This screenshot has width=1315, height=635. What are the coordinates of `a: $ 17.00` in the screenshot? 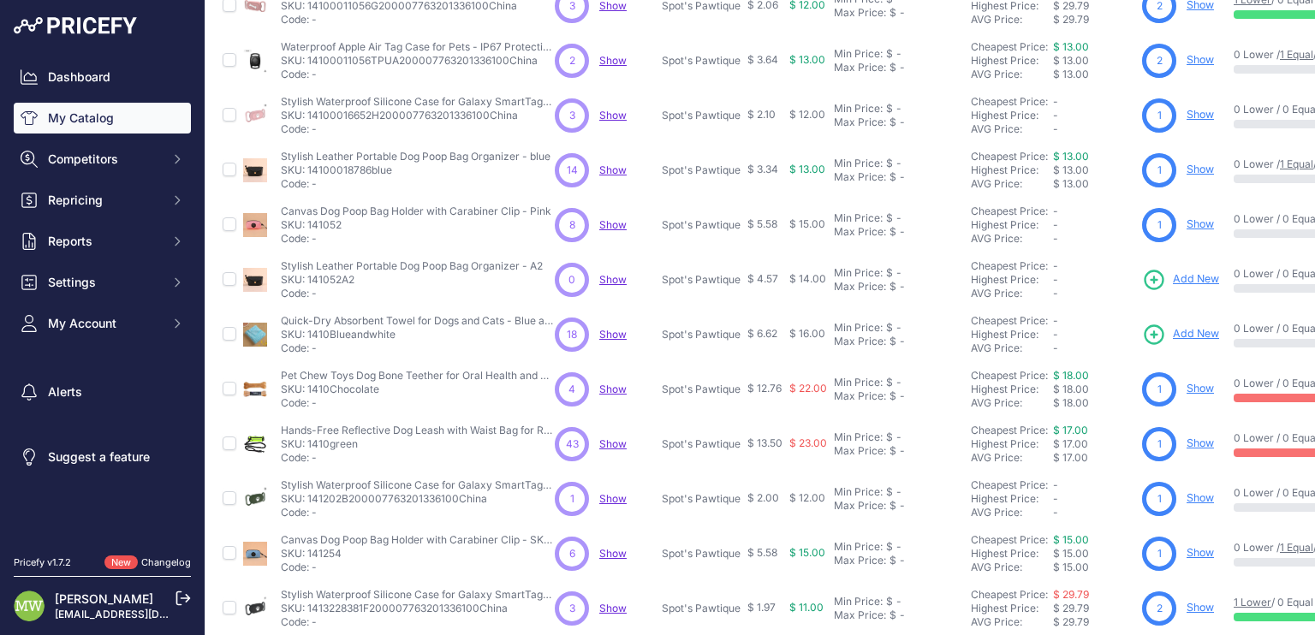 It's located at (1070, 430).